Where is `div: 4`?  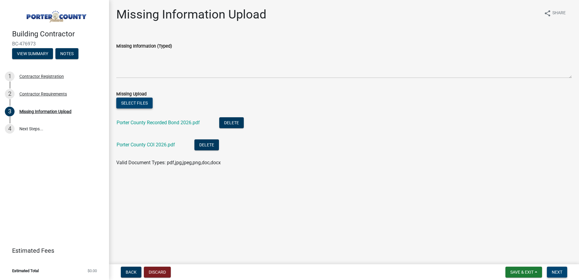 div: 4 is located at coordinates (10, 129).